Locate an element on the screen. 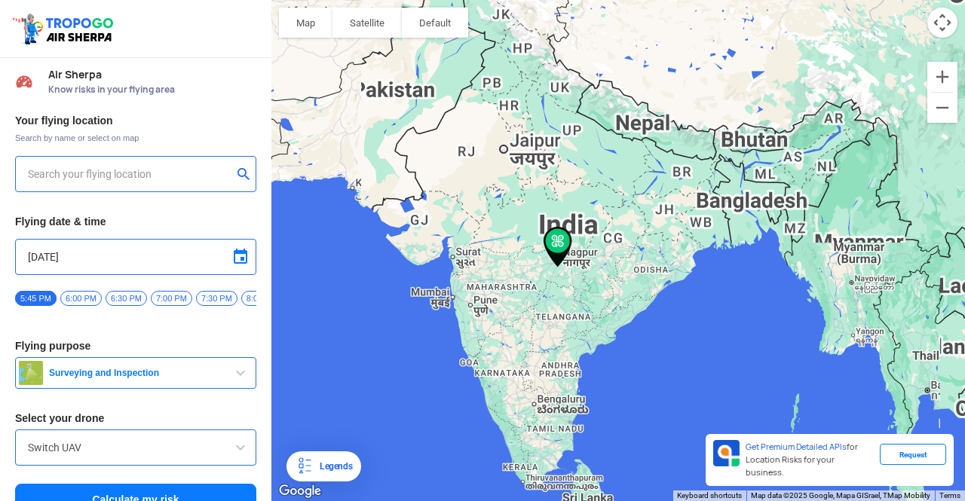 This screenshot has height=501, width=965. input: Search your flying location is located at coordinates (130, 174).